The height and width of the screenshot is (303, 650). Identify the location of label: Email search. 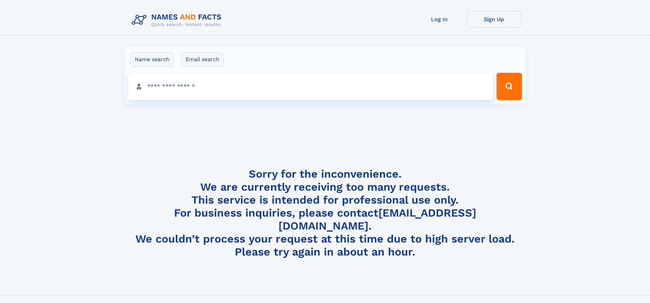
(202, 59).